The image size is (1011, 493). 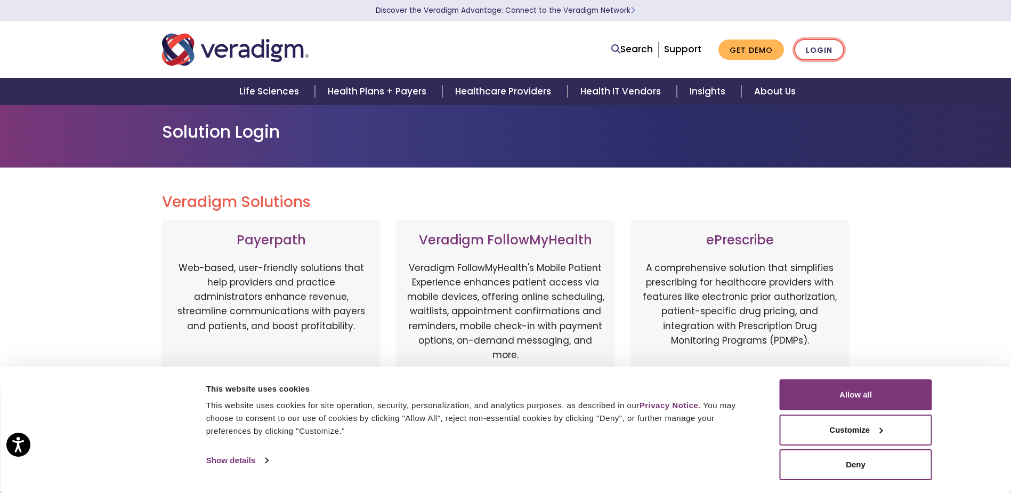 What do you see at coordinates (271, 317) in the screenshot?
I see `p: Web-based, user-friendly solutions that help providers and practice administrators enhance revenu...` at bounding box center [271, 317].